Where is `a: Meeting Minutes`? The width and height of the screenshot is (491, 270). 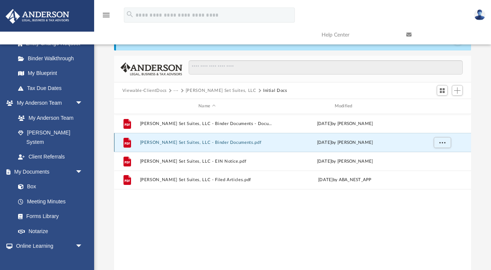 a: Meeting Minutes is located at coordinates (50, 201).